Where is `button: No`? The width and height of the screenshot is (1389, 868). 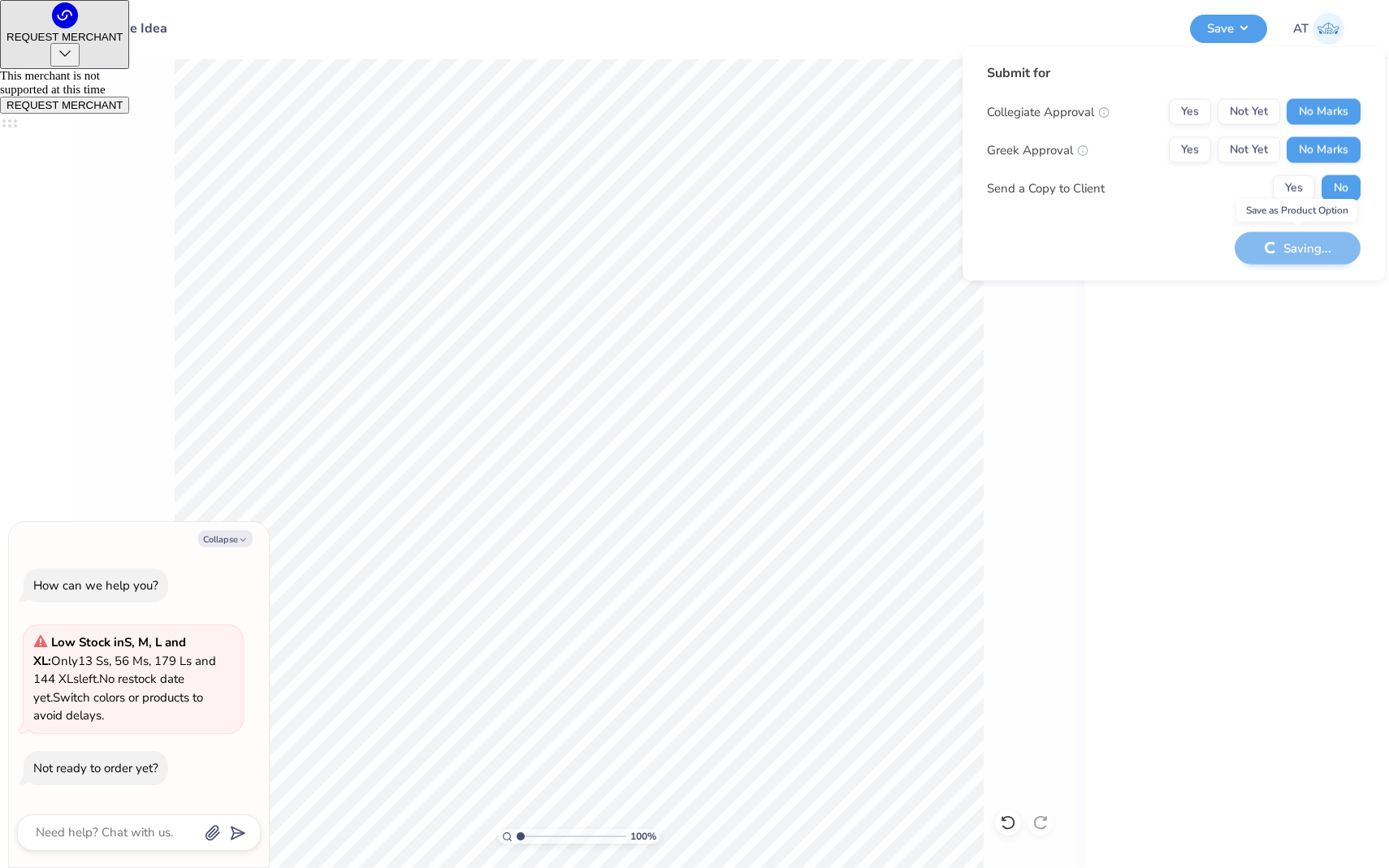
button: No is located at coordinates (1341, 188).